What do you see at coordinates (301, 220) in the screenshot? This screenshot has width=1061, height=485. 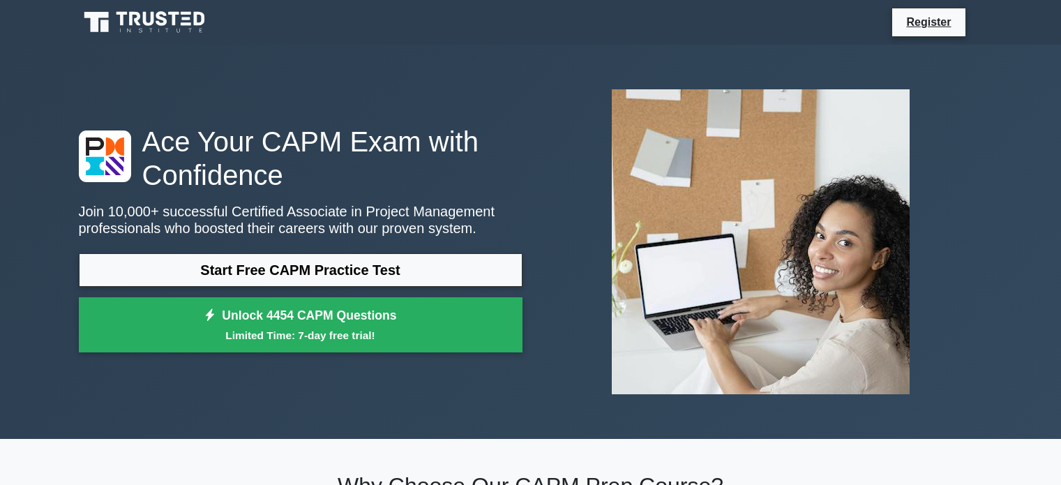 I see `p: Join 10,000+ successful Certified Associate in Project Management professionals who boosted their...` at bounding box center [301, 220].